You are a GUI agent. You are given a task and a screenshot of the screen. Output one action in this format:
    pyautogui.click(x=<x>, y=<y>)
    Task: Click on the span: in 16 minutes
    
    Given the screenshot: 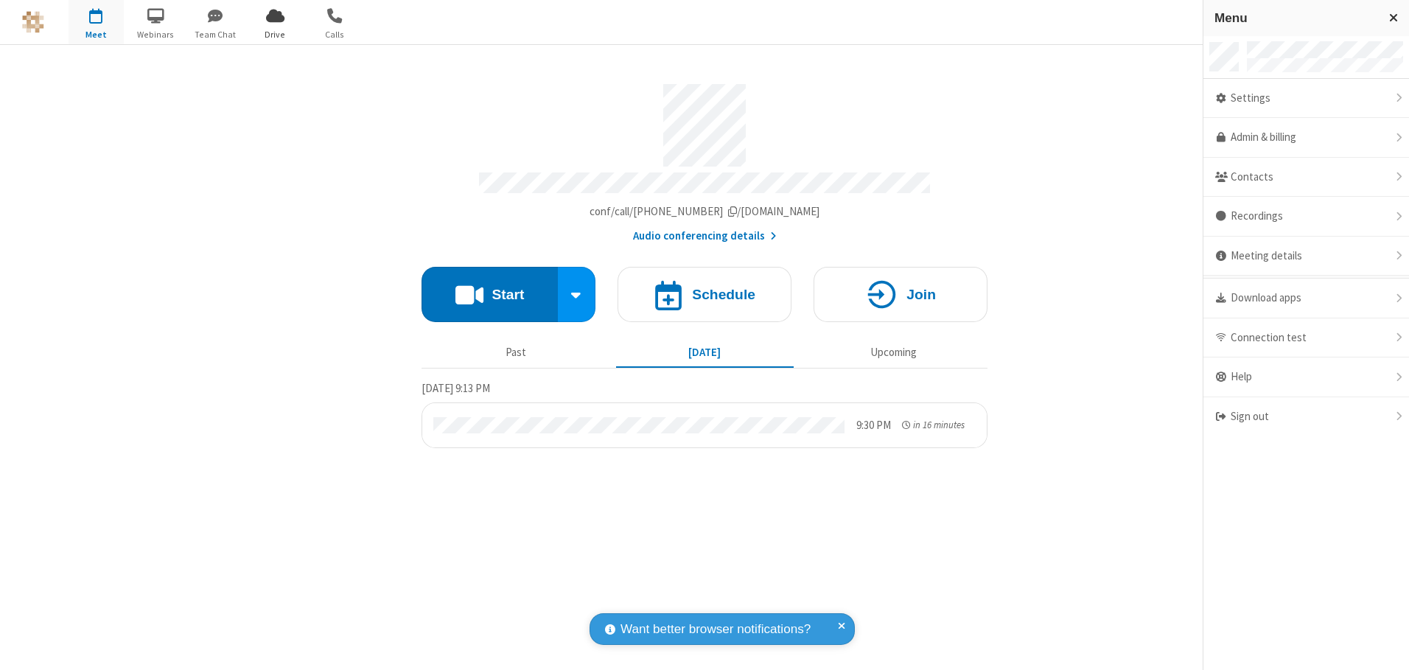 What is the action you would take?
    pyautogui.click(x=939, y=424)
    